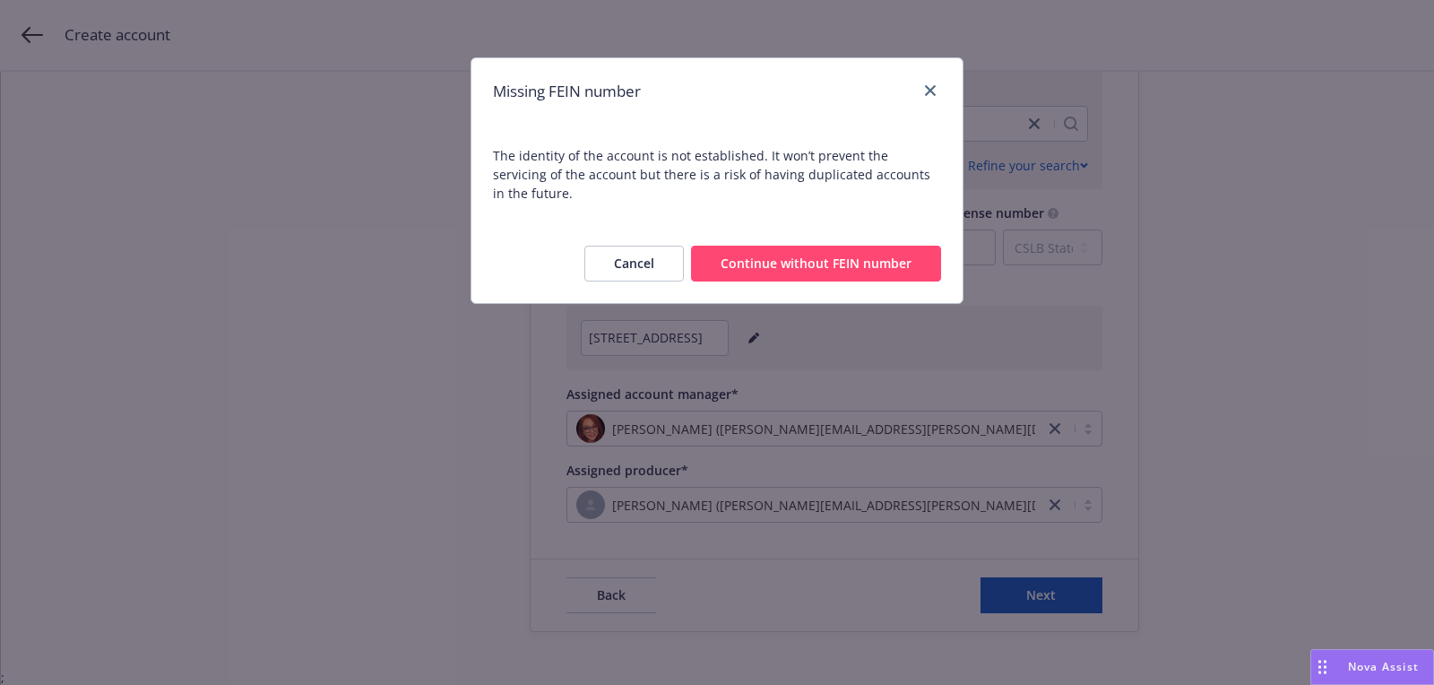 This screenshot has width=1434, height=685. Describe the element at coordinates (717, 174) in the screenshot. I see `span: The identity of the account is not established. It won’t prevent the servicing of the account but...` at that location.